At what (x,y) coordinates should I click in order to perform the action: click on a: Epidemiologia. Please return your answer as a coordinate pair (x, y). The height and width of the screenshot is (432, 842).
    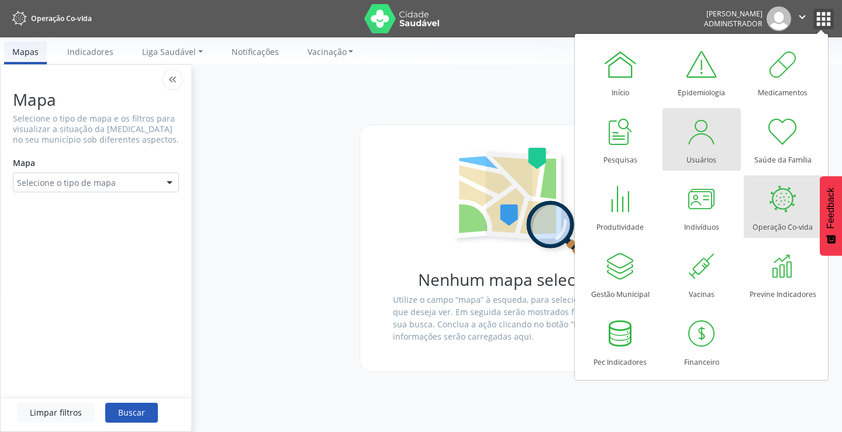
    Looking at the image, I should click on (702, 72).